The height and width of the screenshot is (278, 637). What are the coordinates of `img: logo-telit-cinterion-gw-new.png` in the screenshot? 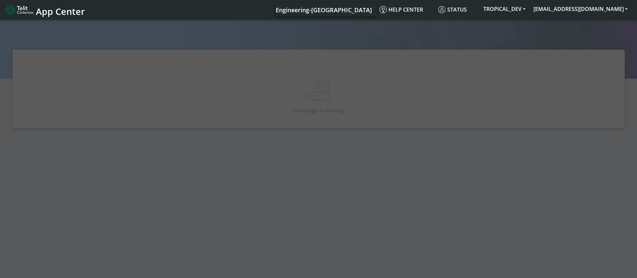 It's located at (19, 10).